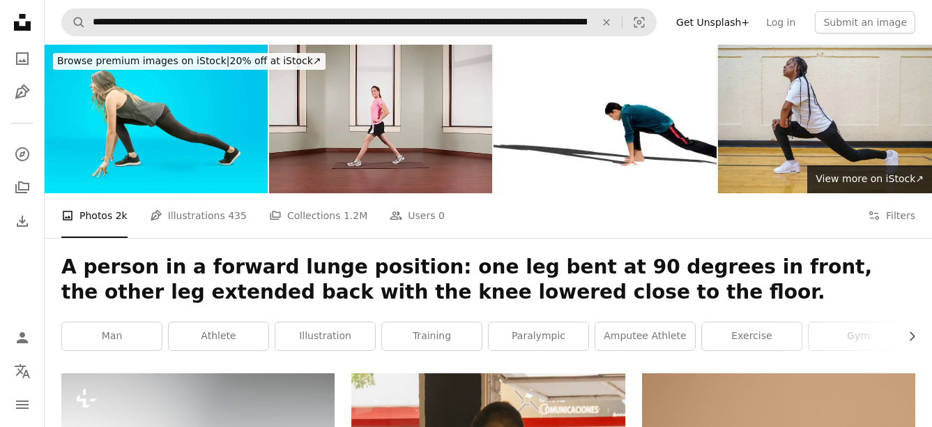 The height and width of the screenshot is (427, 932). Describe the element at coordinates (488, 279) in the screenshot. I see `h1: A person in a forward lunge position: one leg bent at 90 degrees in front, the other leg extended...` at that location.